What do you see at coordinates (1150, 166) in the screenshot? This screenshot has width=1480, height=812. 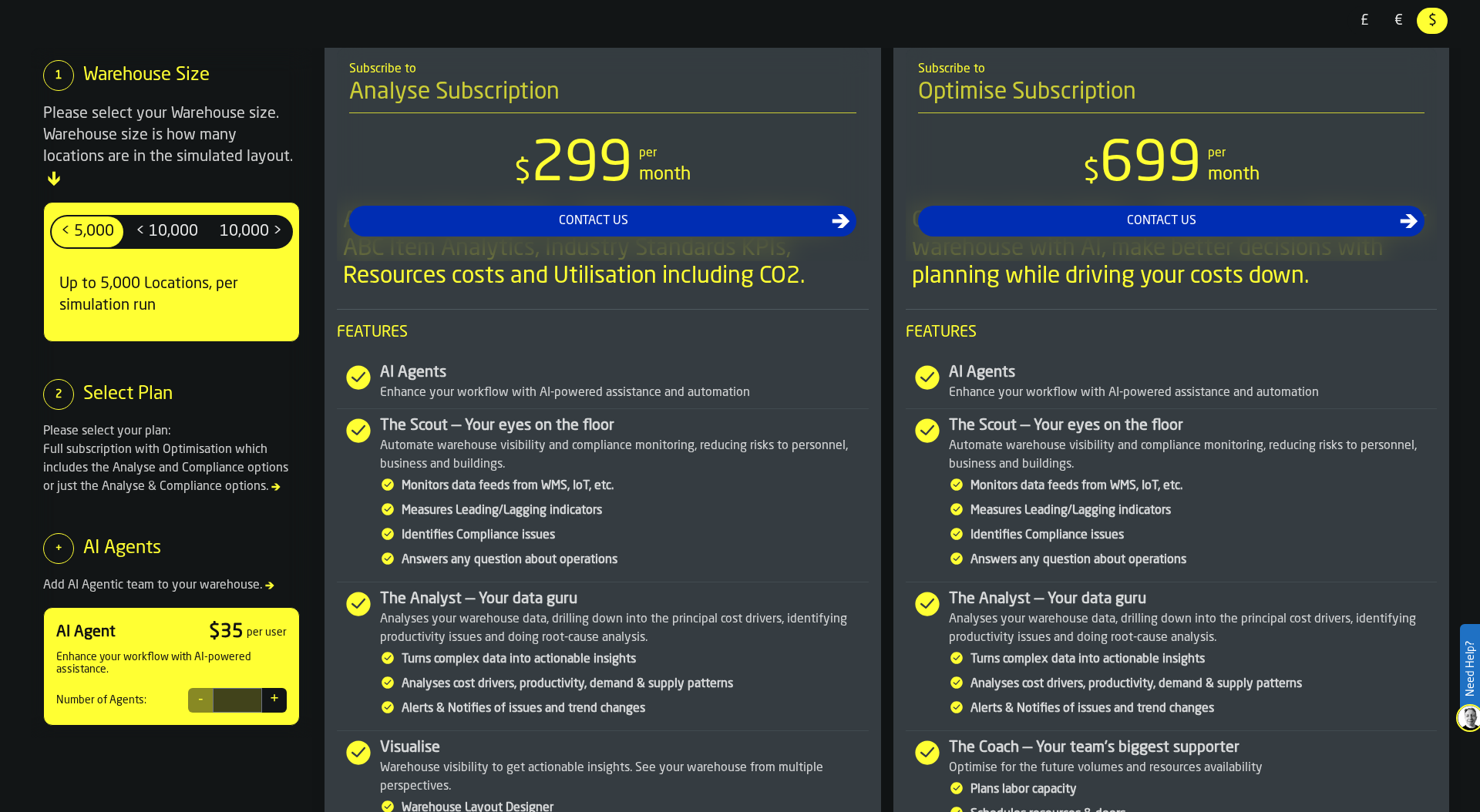 I see `span: 699` at bounding box center [1150, 166].